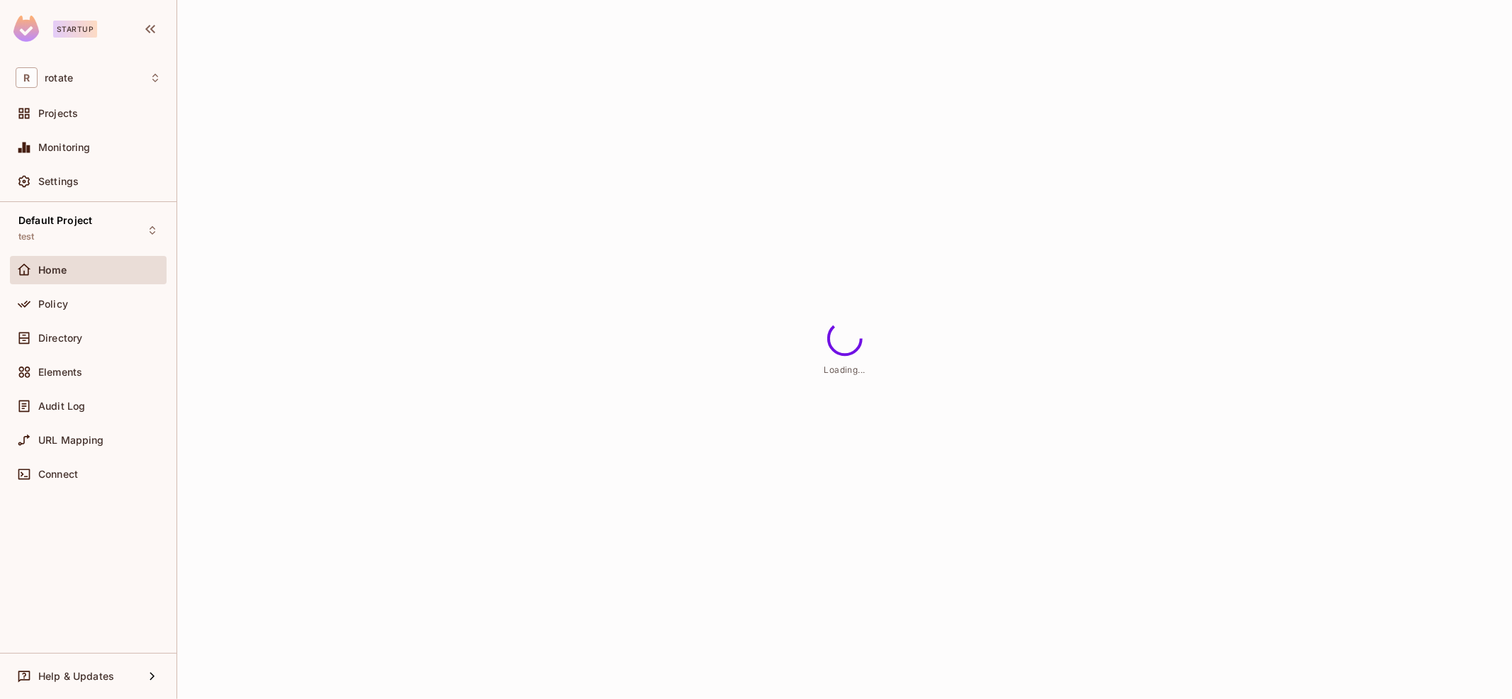  I want to click on span: Directory, so click(60, 338).